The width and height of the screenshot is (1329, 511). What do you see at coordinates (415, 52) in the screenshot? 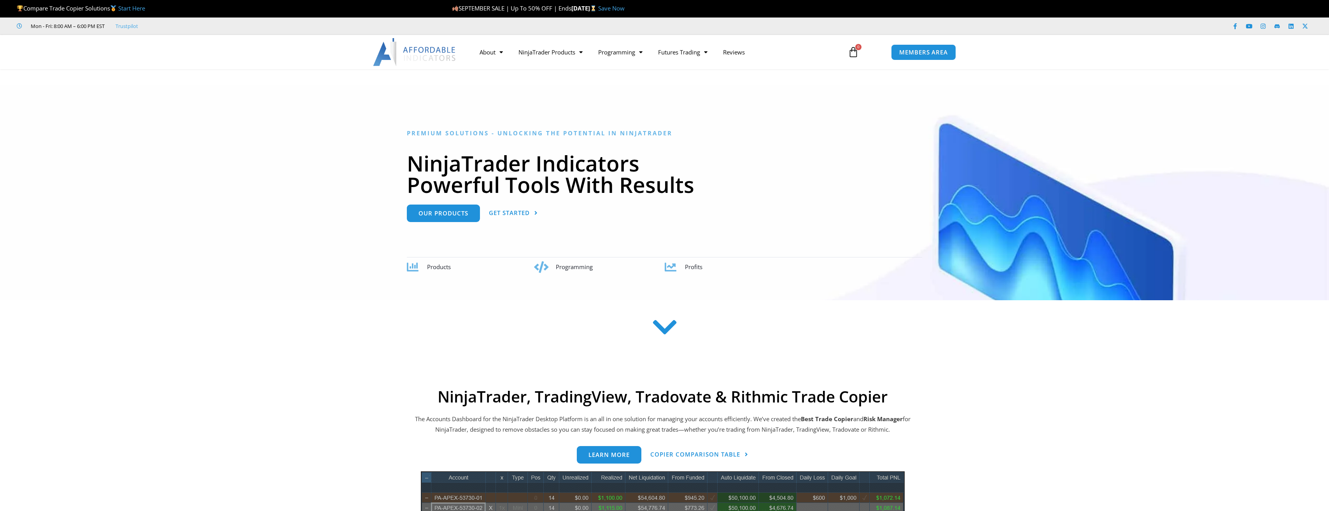
I see `img: LogoAI | Affordable Indicators – NinjaTrader` at bounding box center [415, 52].